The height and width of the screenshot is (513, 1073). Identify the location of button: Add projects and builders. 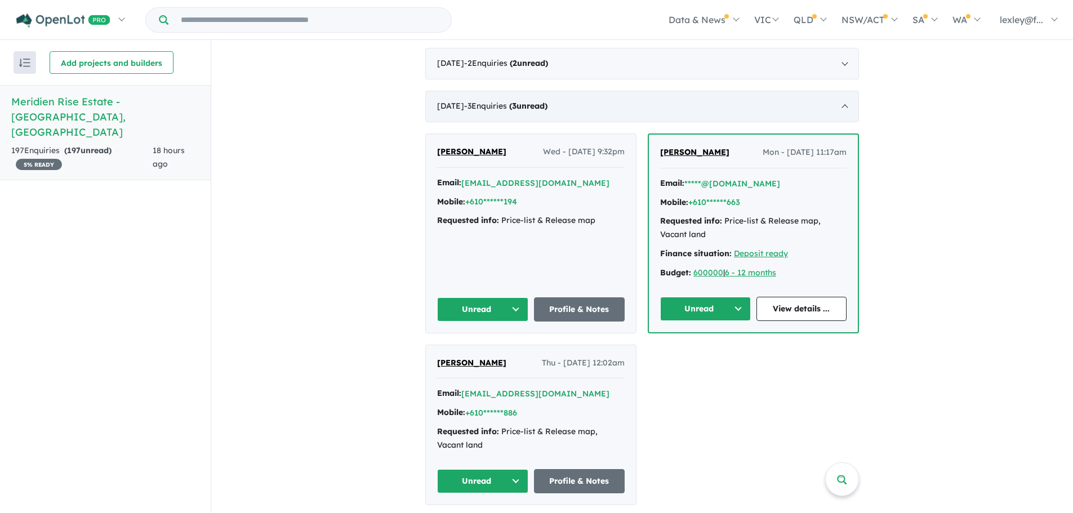
(112, 63).